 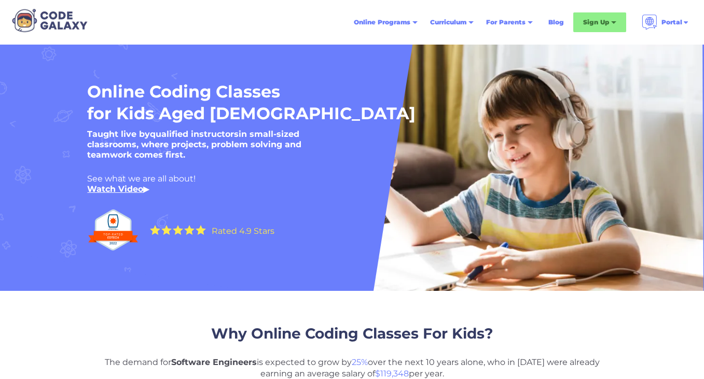 I want to click on strong: qualified instructors, so click(x=194, y=134).